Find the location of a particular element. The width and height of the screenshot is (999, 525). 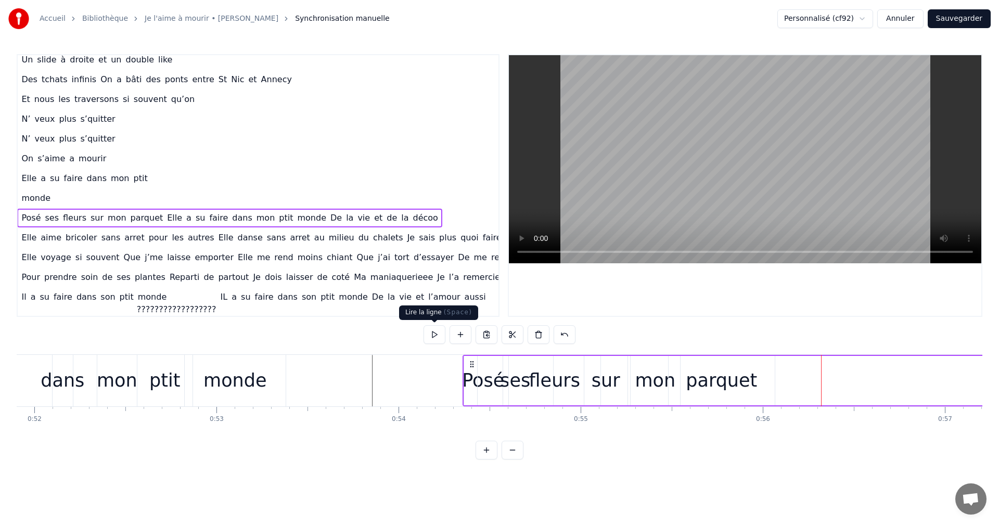

span: mon is located at coordinates (117, 217).